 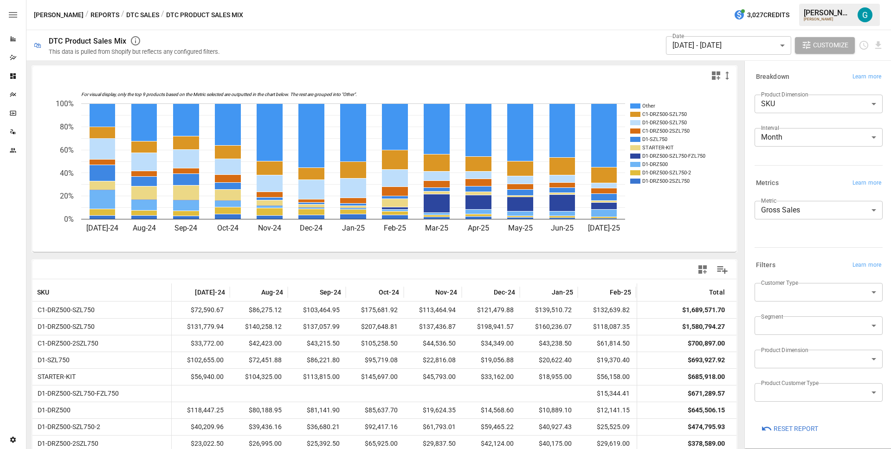 What do you see at coordinates (67, 173) in the screenshot?
I see `text: 40%` at bounding box center [67, 173].